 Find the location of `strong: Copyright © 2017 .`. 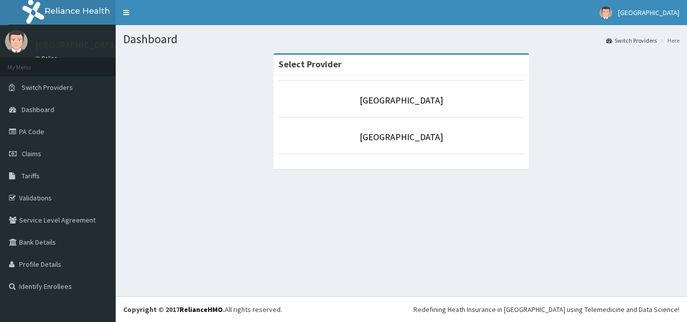

strong: Copyright © 2017 . is located at coordinates (174, 310).